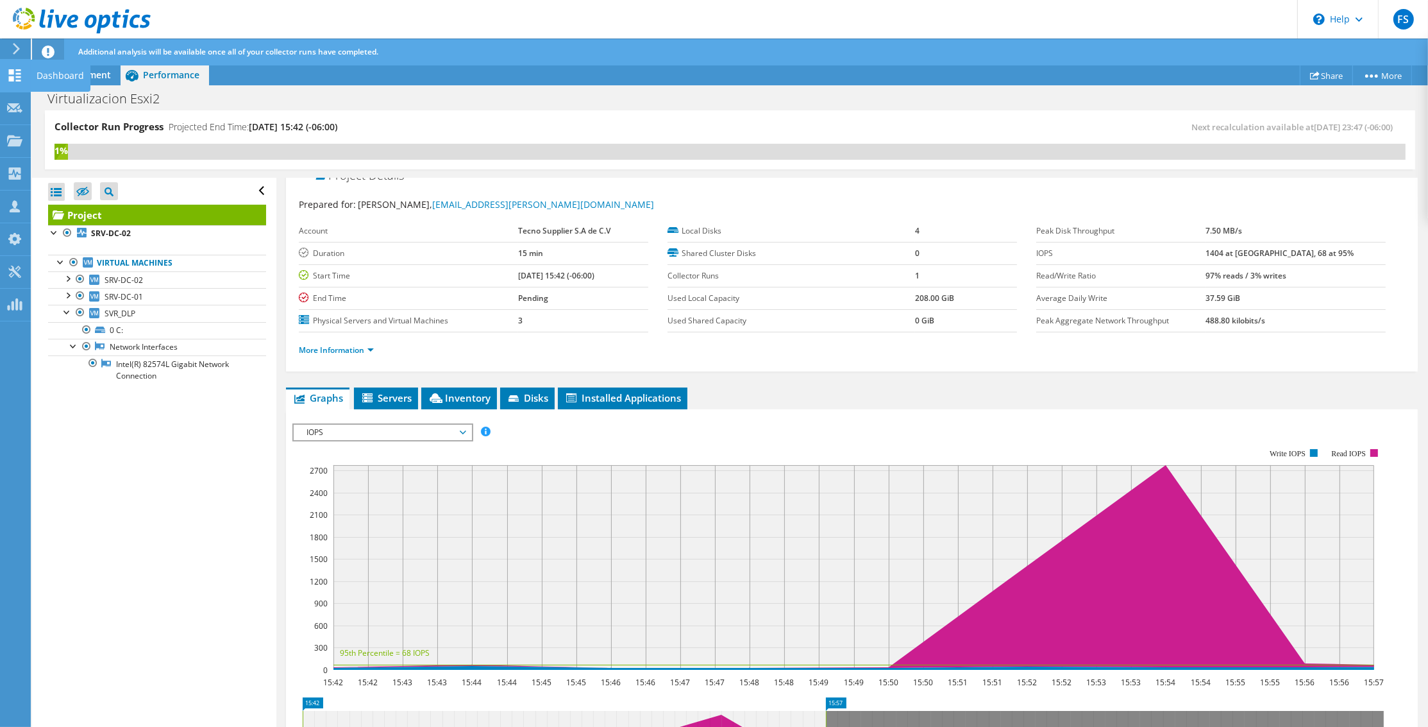  What do you see at coordinates (327, 204) in the screenshot?
I see `label: Prepared for:` at bounding box center [327, 204].